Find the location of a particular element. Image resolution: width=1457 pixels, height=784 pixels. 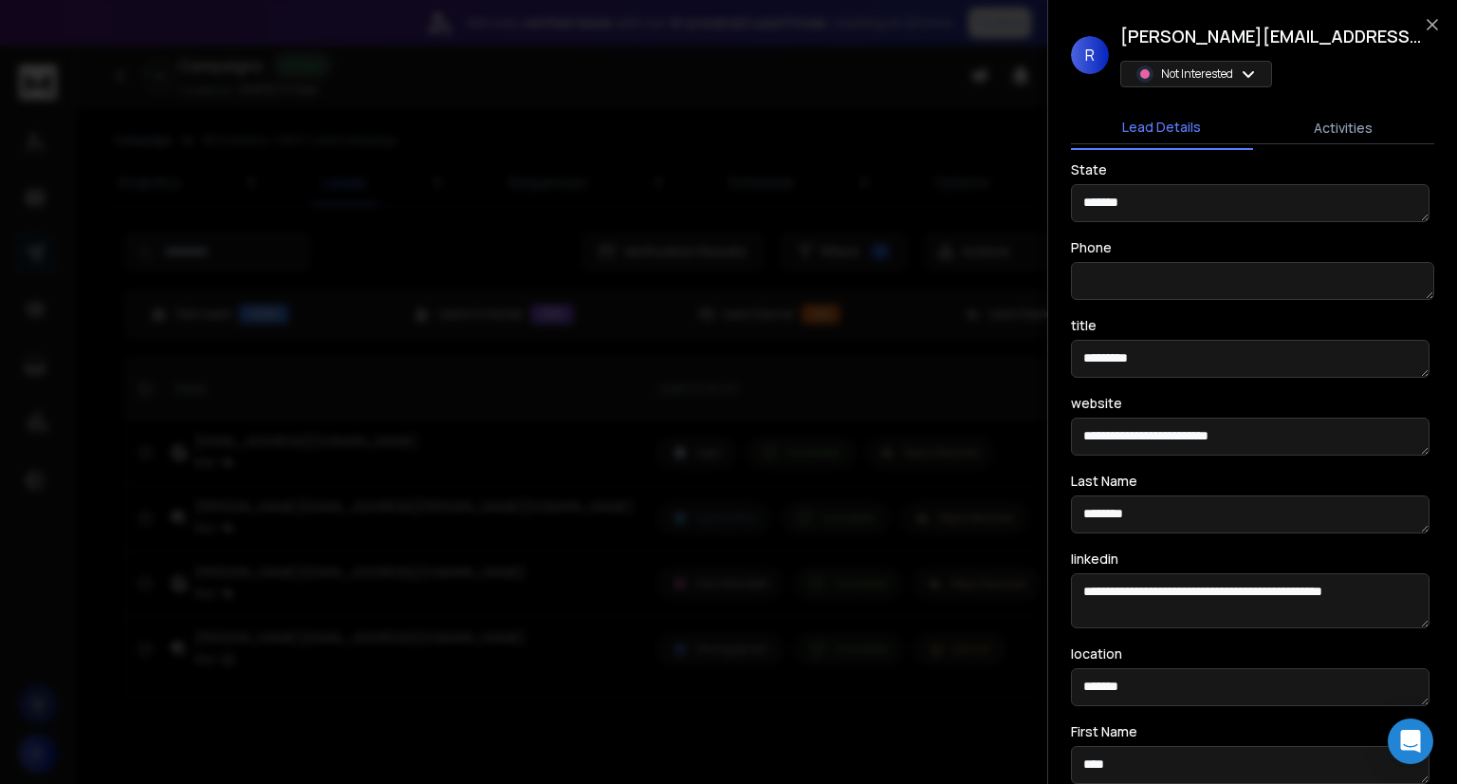

span: R is located at coordinates (1090, 55).